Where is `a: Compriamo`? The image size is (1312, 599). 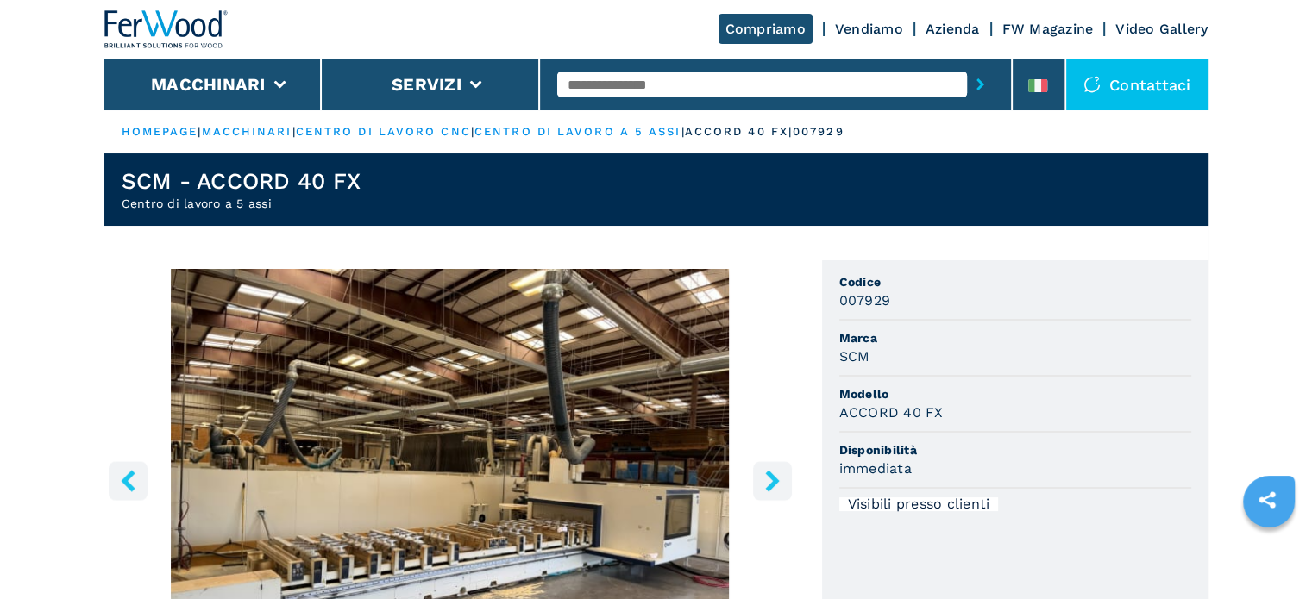 a: Compriamo is located at coordinates (765, 28).